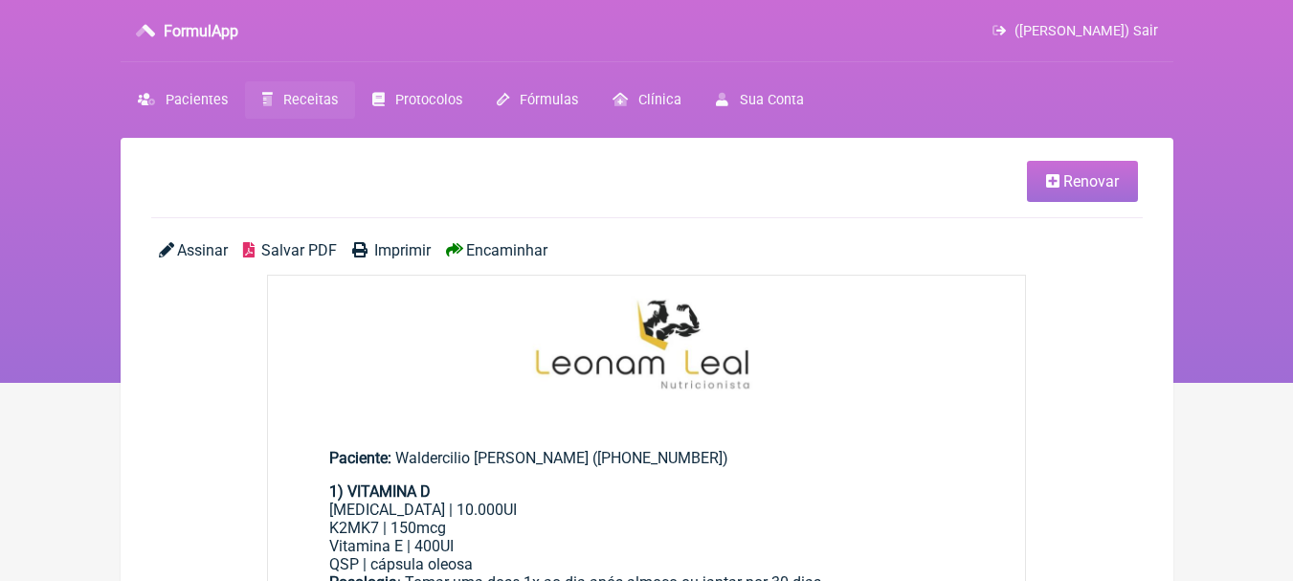 The height and width of the screenshot is (581, 1293). I want to click on span: Fórmulas, so click(549, 100).